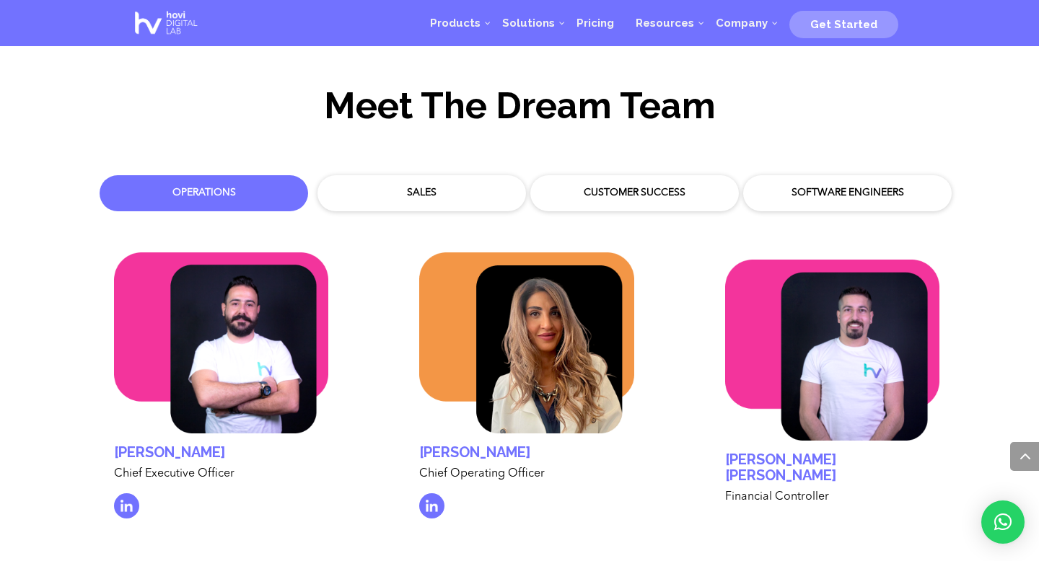 The image size is (1039, 561). What do you see at coordinates (595, 23) in the screenshot?
I see `span: Pricing` at bounding box center [595, 23].